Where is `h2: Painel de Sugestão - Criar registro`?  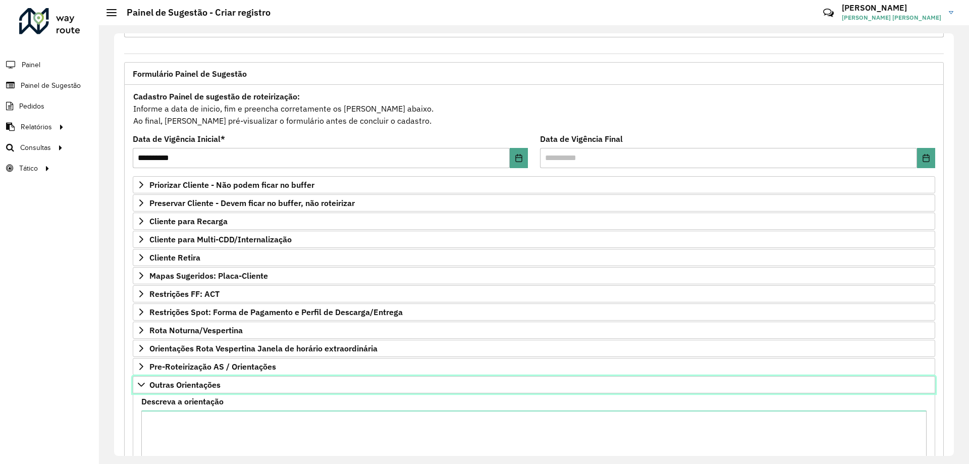 h2: Painel de Sugestão - Criar registro is located at coordinates (193, 13).